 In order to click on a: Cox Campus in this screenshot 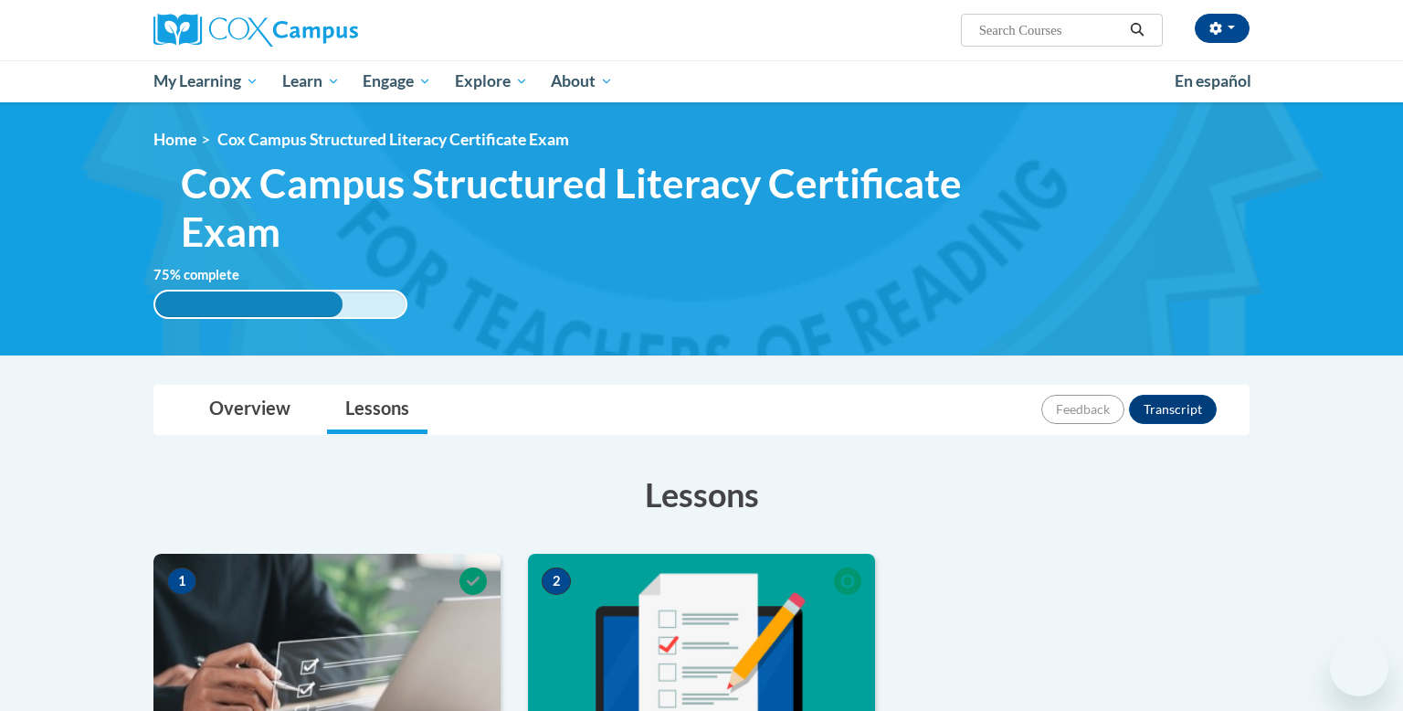, I will do `click(327, 30)`.